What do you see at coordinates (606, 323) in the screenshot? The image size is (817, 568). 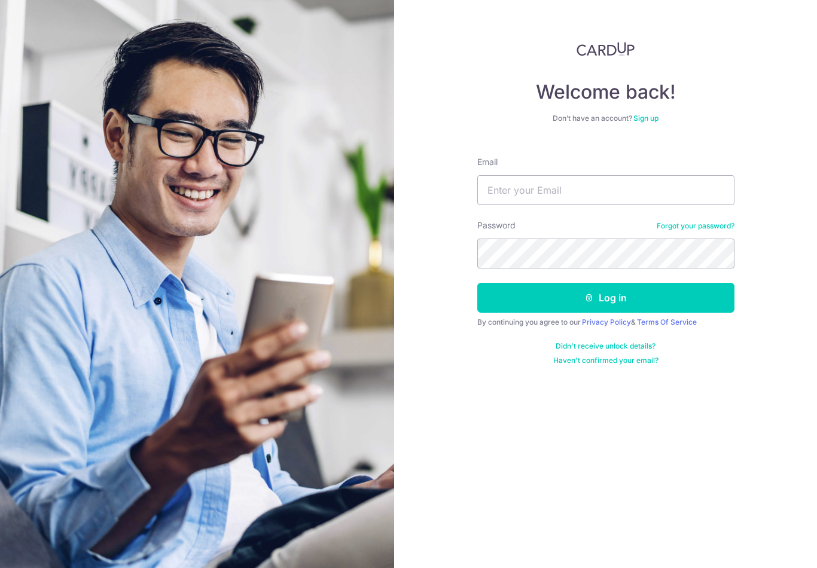 I see `div: By continuing you agree to our &` at bounding box center [606, 323].